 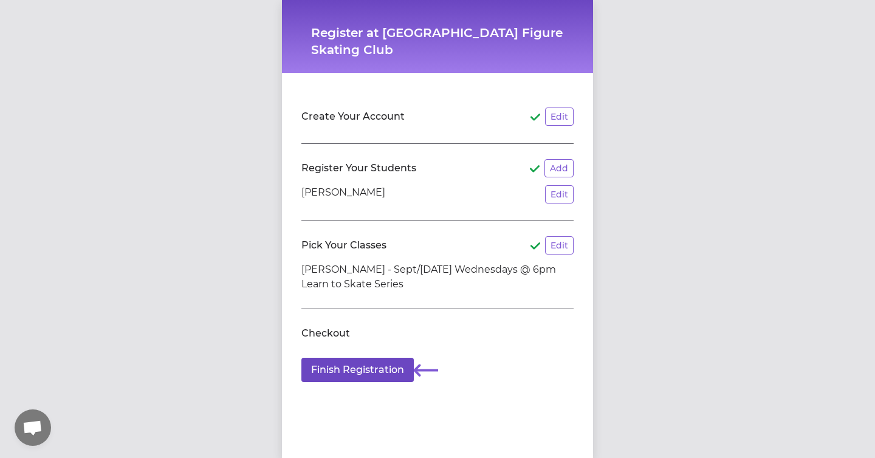 I want to click on button: Finish Registration, so click(x=357, y=370).